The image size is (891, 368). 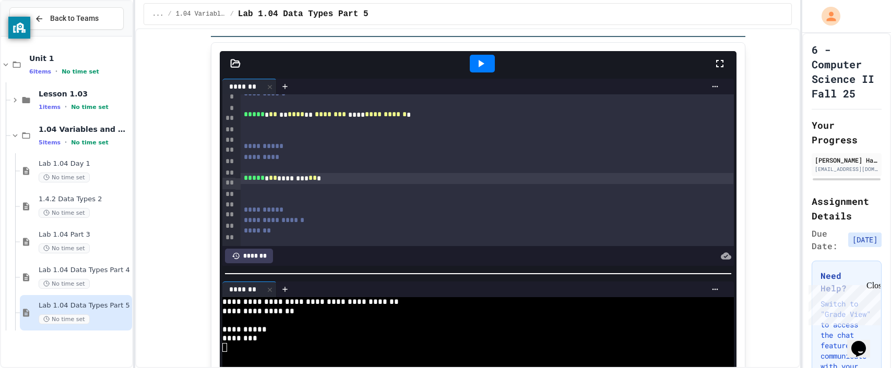 What do you see at coordinates (84, 94) in the screenshot?
I see `span: Lesson 1.03` at bounding box center [84, 94].